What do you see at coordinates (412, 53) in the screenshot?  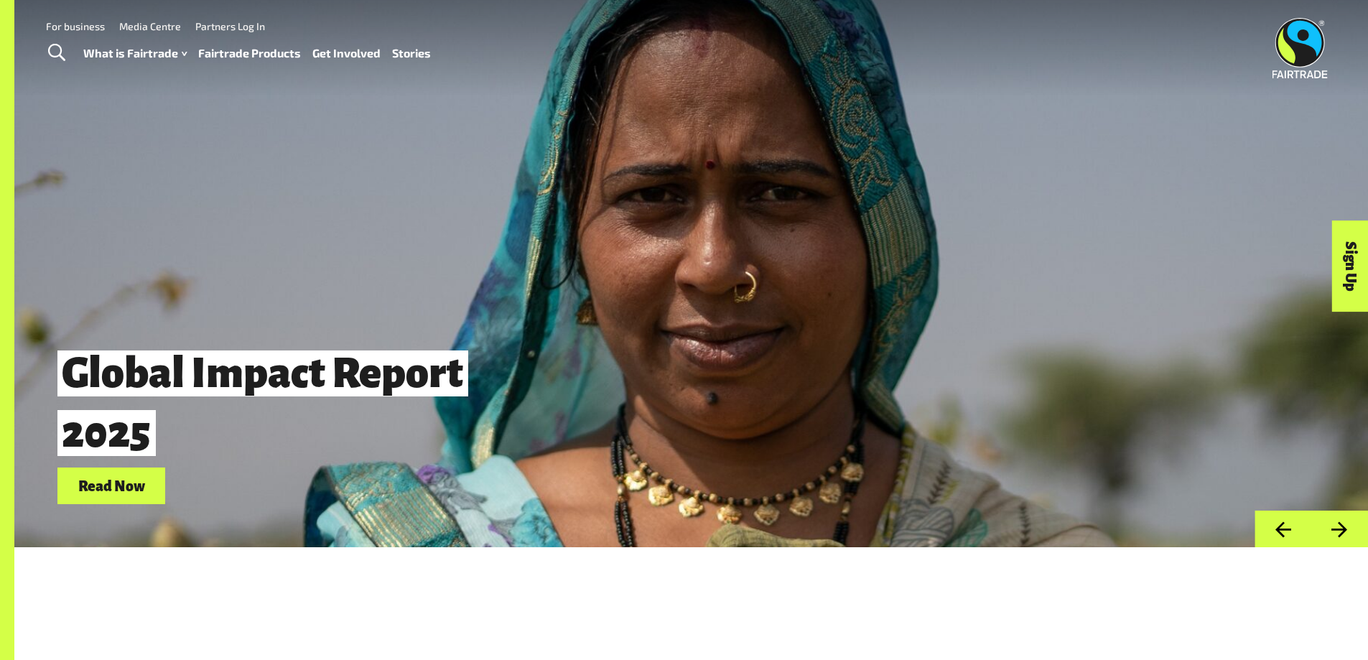 I see `a: Stories` at bounding box center [412, 53].